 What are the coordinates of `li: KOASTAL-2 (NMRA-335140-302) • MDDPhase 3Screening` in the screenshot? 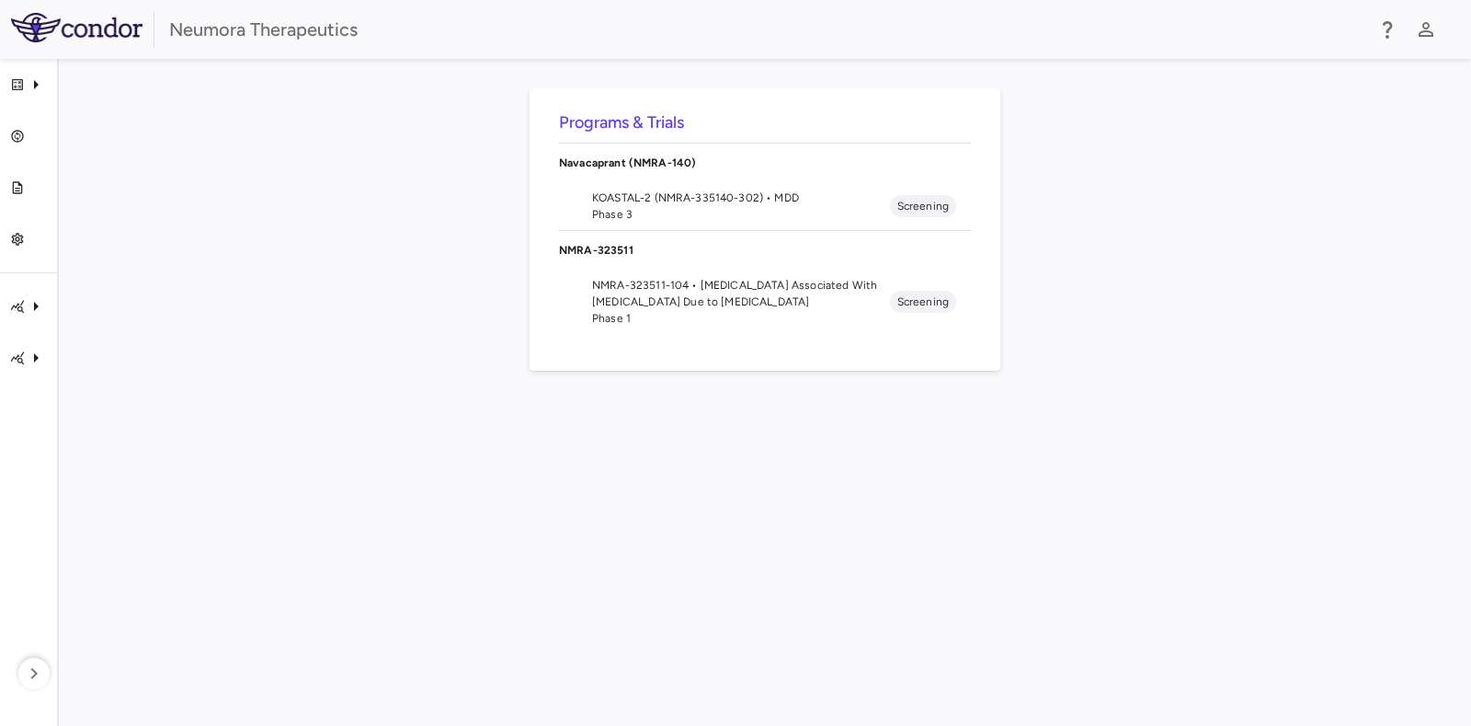 It's located at (765, 206).